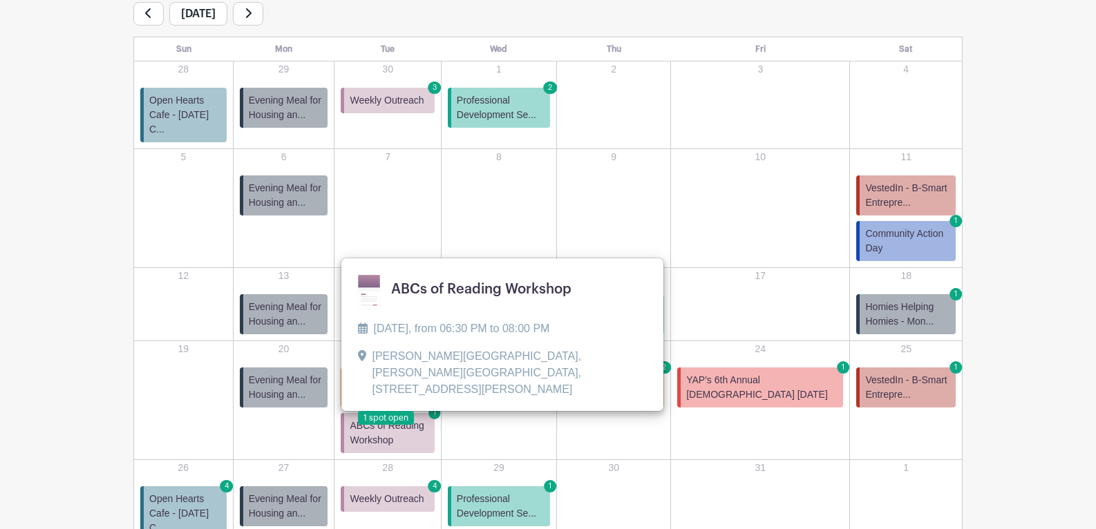 The image size is (1096, 529). Describe the element at coordinates (389, 433) in the screenshot. I see `span: ABCs of Reading Workshop` at that location.